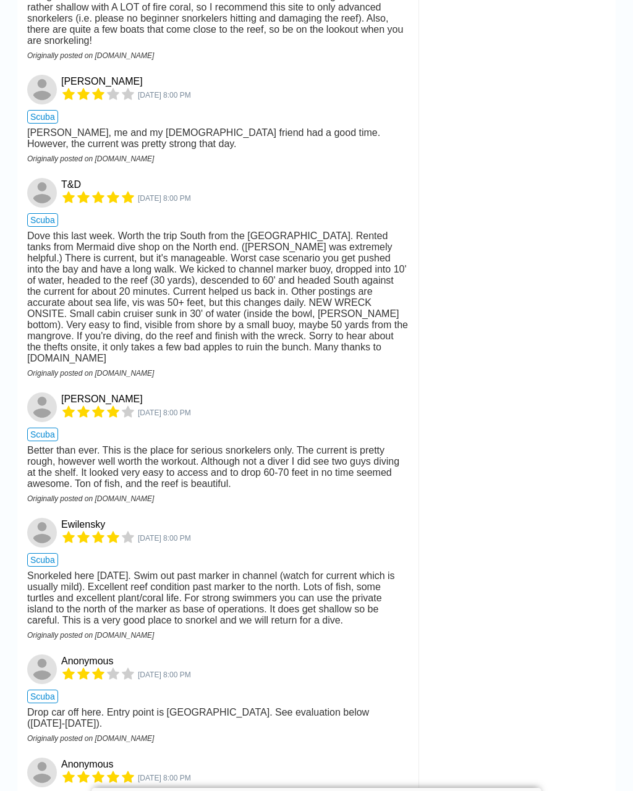 Image resolution: width=633 pixels, height=791 pixels. I want to click on span: 4563, so click(164, 95).